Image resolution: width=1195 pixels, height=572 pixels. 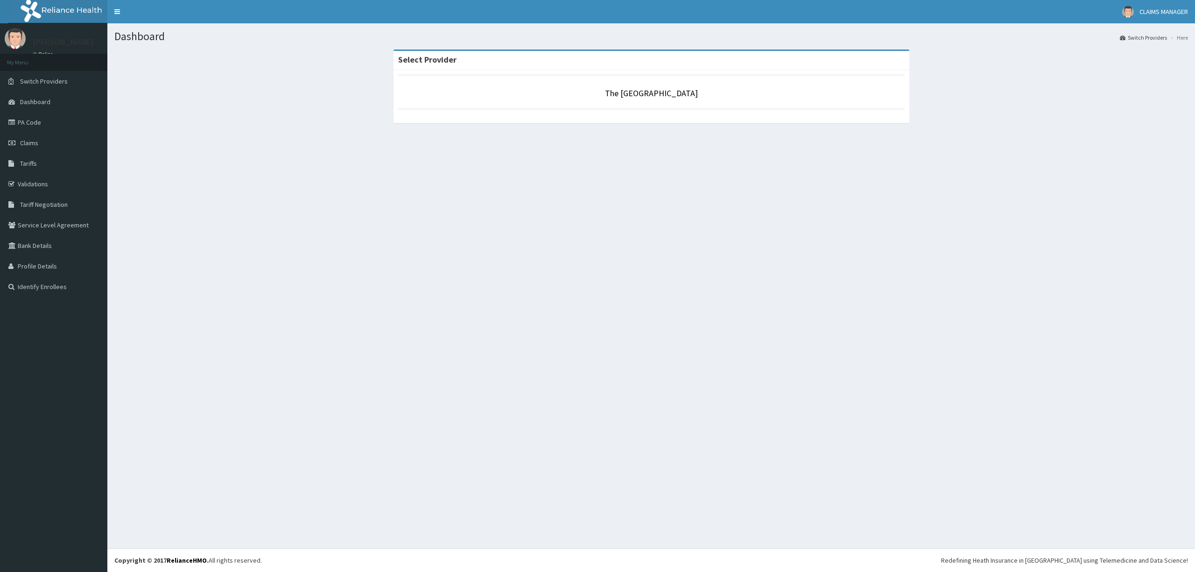 I want to click on span: Tariff Negotiation, so click(x=44, y=204).